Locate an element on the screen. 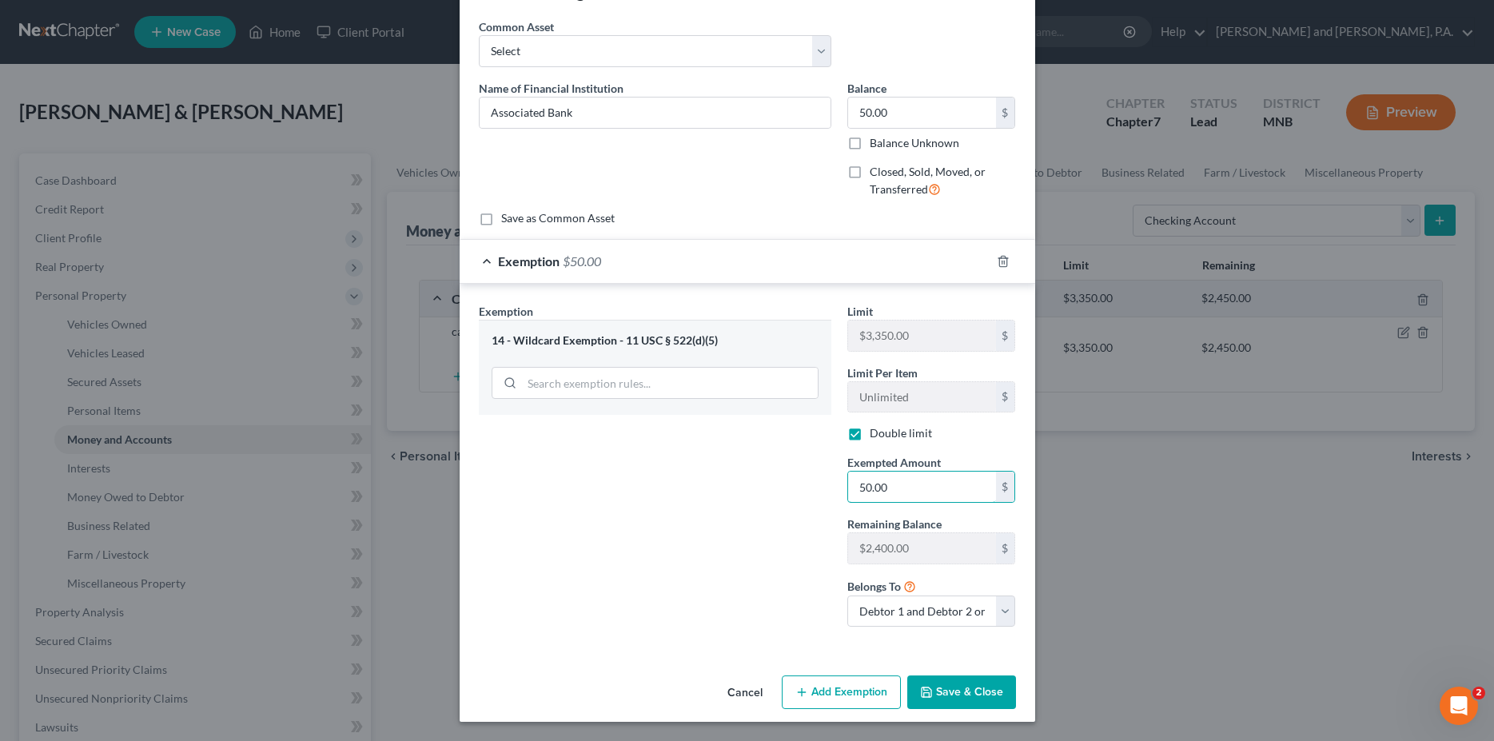 This screenshot has height=741, width=1494. span: Exempted Amount is located at coordinates (894, 462).